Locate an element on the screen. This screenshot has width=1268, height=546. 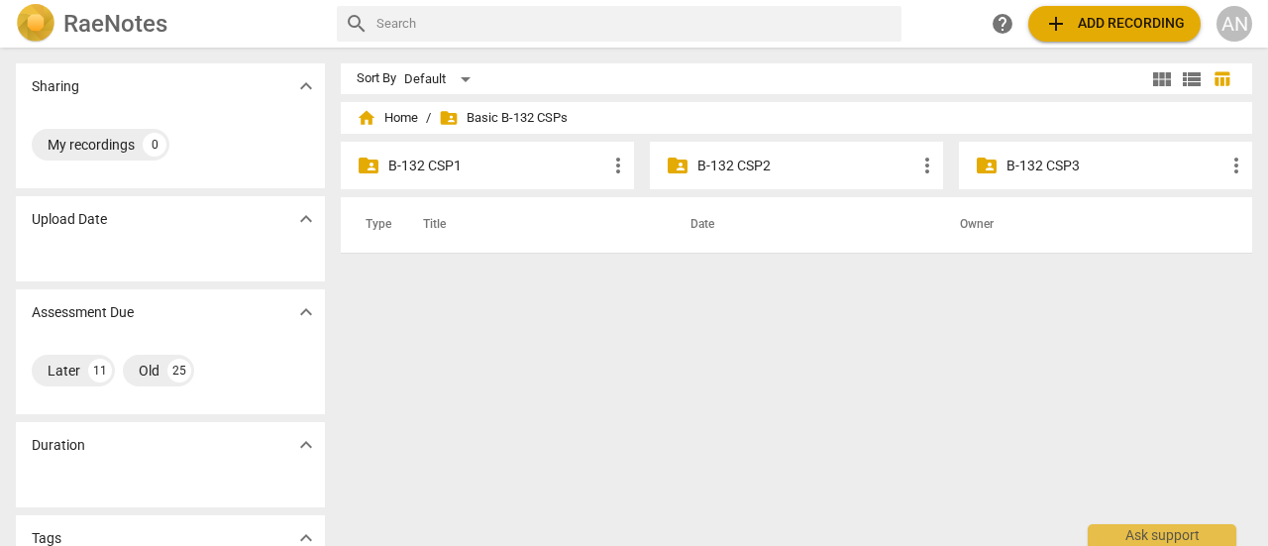
h2: RaeNotes is located at coordinates (115, 24).